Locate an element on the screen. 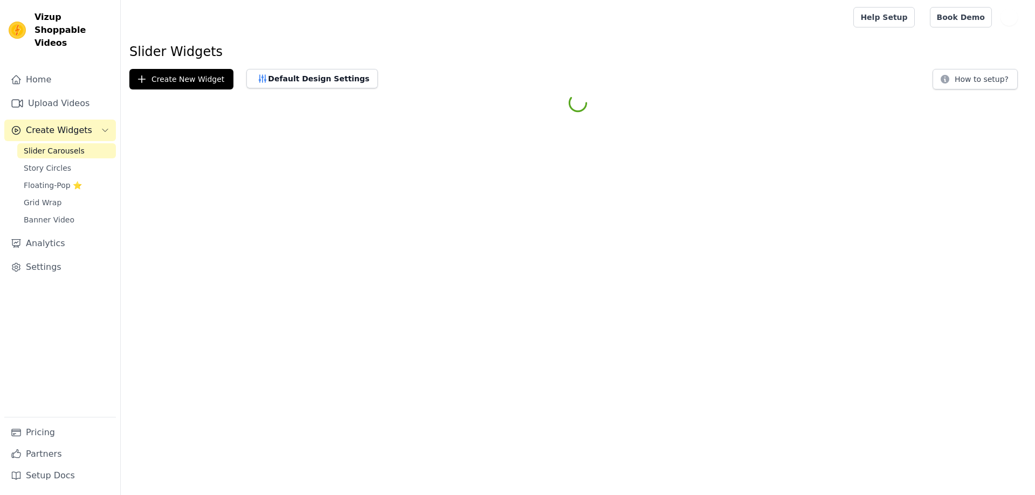  a: Banner Video is located at coordinates (66, 220).